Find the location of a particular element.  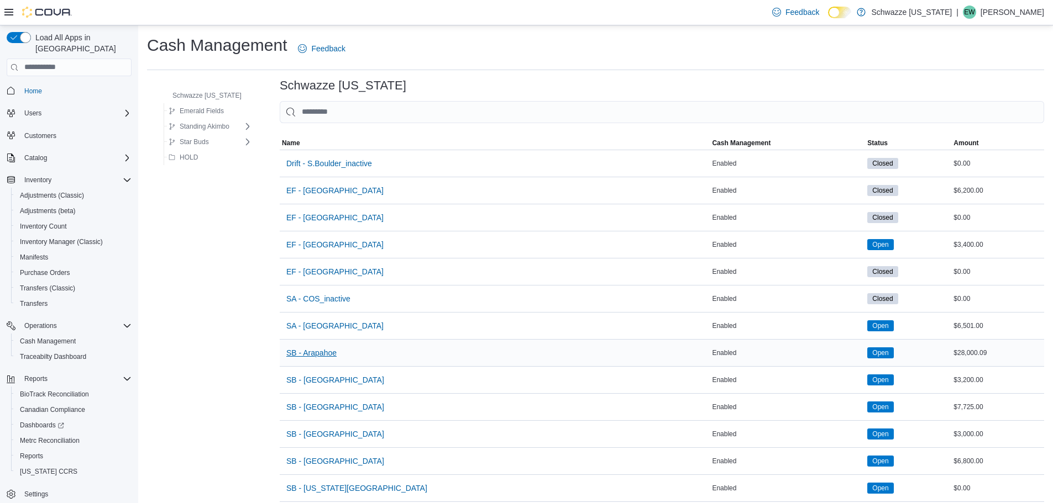

a: Reports is located at coordinates (32, 456).